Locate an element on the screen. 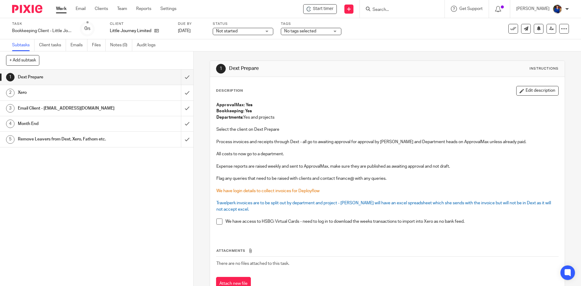 Image resolution: width=581 pixels, height=286 pixels. a: Client tasks is located at coordinates (52, 45).